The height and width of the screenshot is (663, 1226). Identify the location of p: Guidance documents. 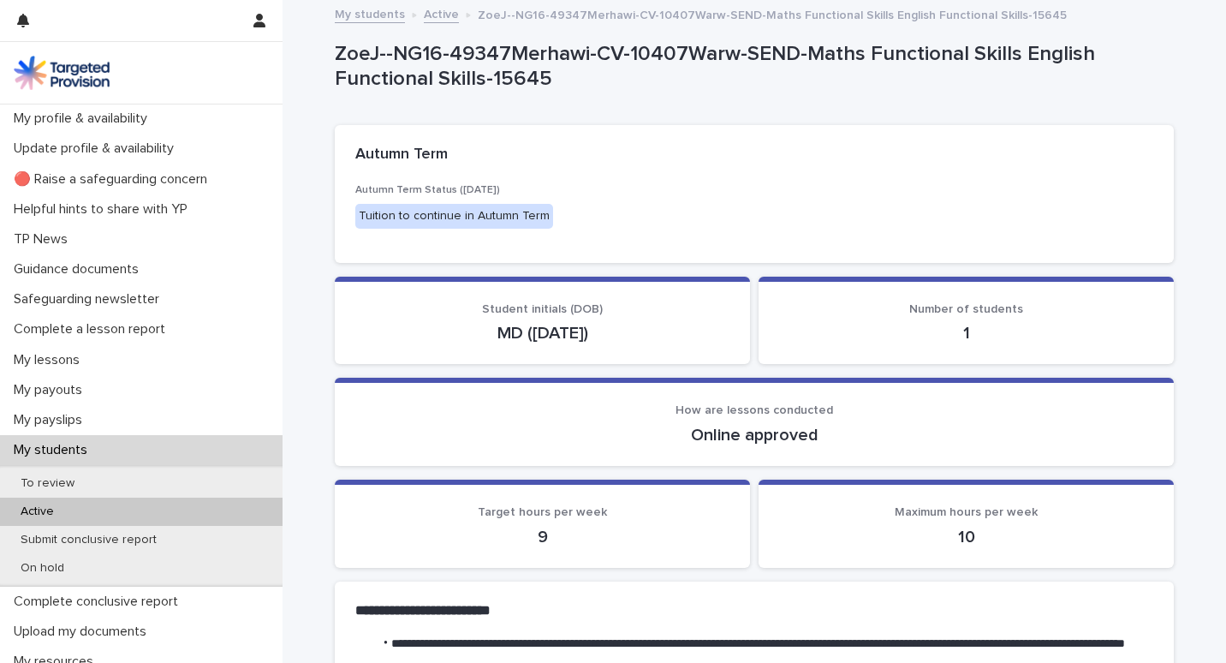
(80, 269).